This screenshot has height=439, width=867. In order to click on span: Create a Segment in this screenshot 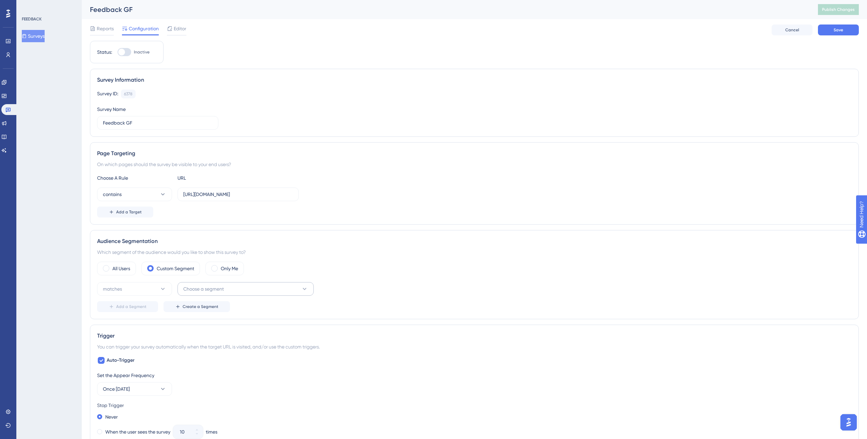, I will do `click(200, 307)`.